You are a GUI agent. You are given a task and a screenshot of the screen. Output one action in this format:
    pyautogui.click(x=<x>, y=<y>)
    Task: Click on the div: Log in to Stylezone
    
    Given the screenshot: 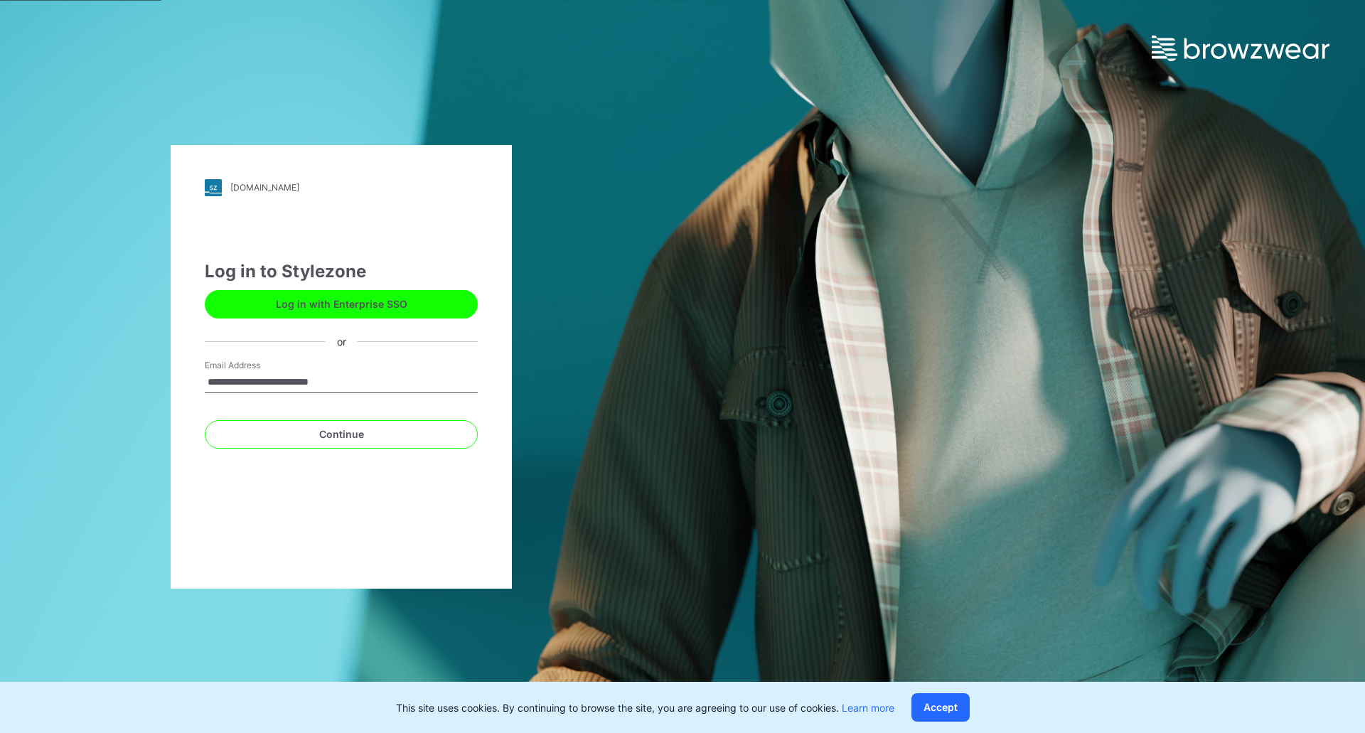 What is the action you would take?
    pyautogui.click(x=341, y=272)
    